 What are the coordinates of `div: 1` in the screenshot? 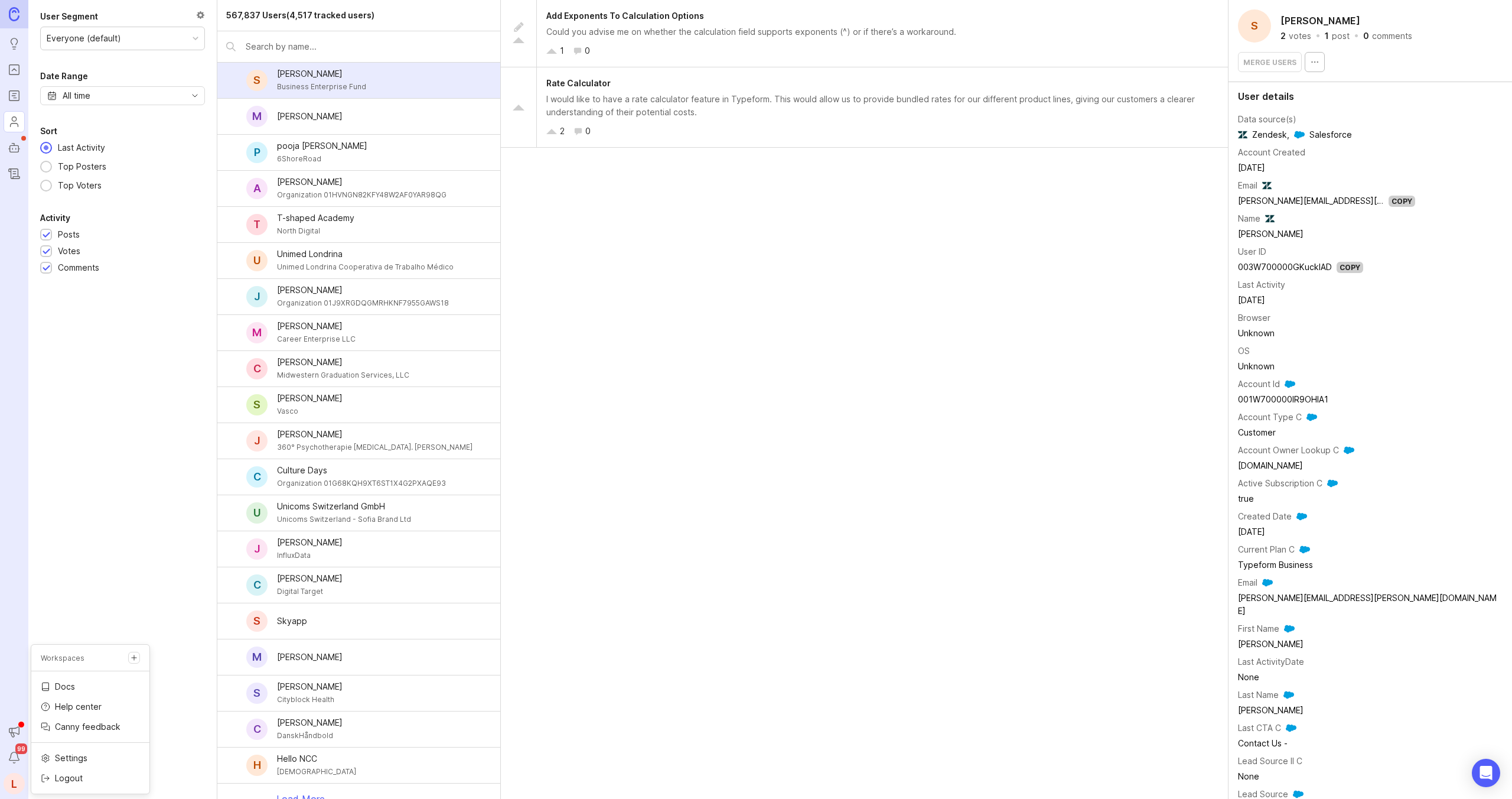 It's located at (1326, 36).